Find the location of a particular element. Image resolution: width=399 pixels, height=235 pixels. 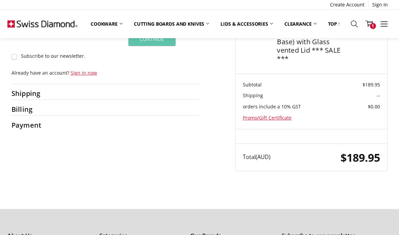

span: Subtotal is located at coordinates (252, 85).